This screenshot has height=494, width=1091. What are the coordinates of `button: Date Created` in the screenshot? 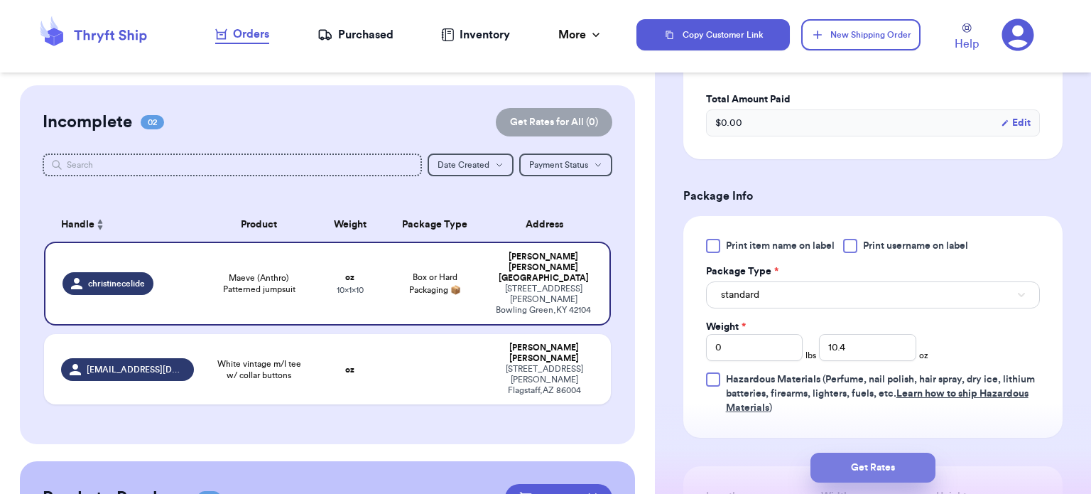 It's located at (470, 165).